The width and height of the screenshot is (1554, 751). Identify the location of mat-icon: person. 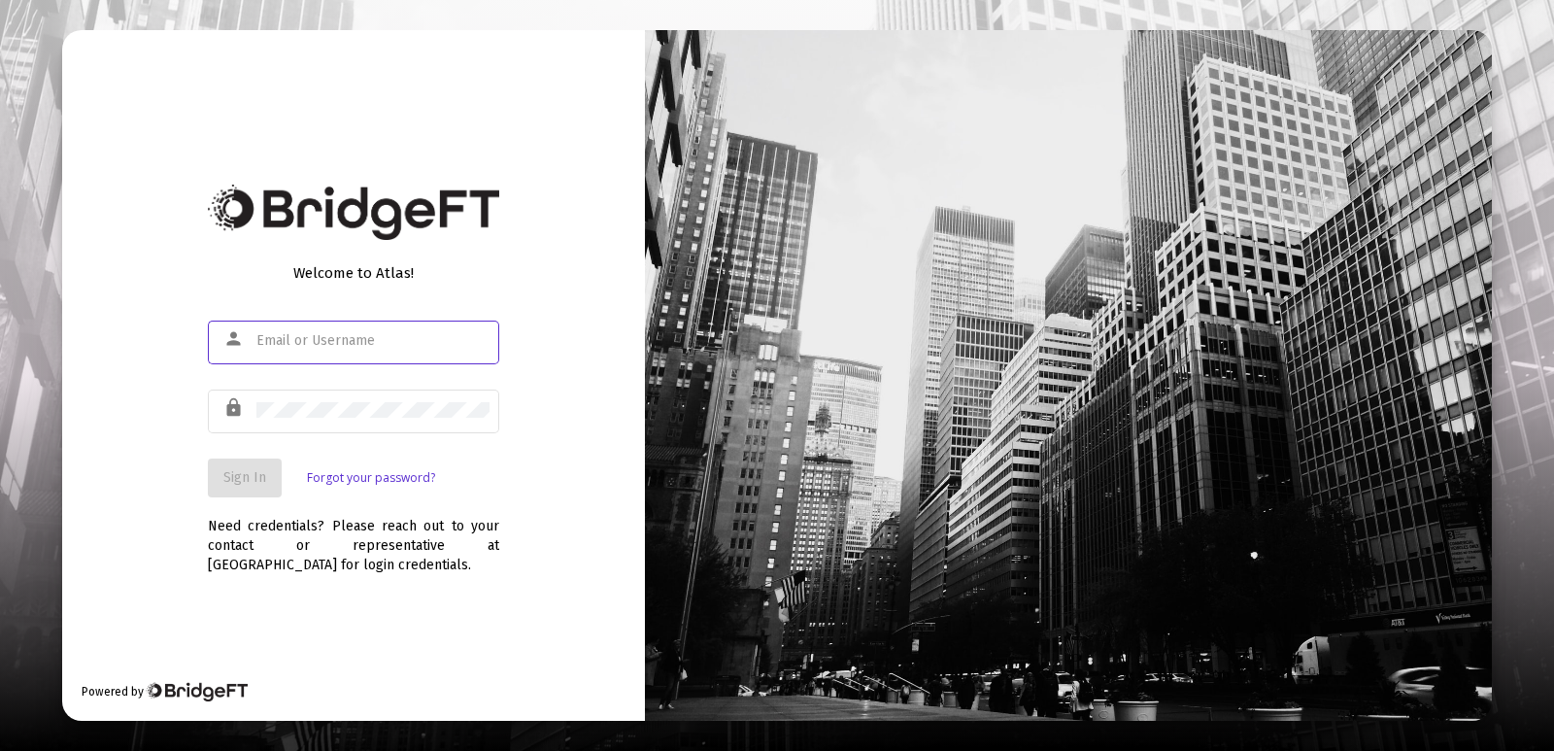
(235, 339).